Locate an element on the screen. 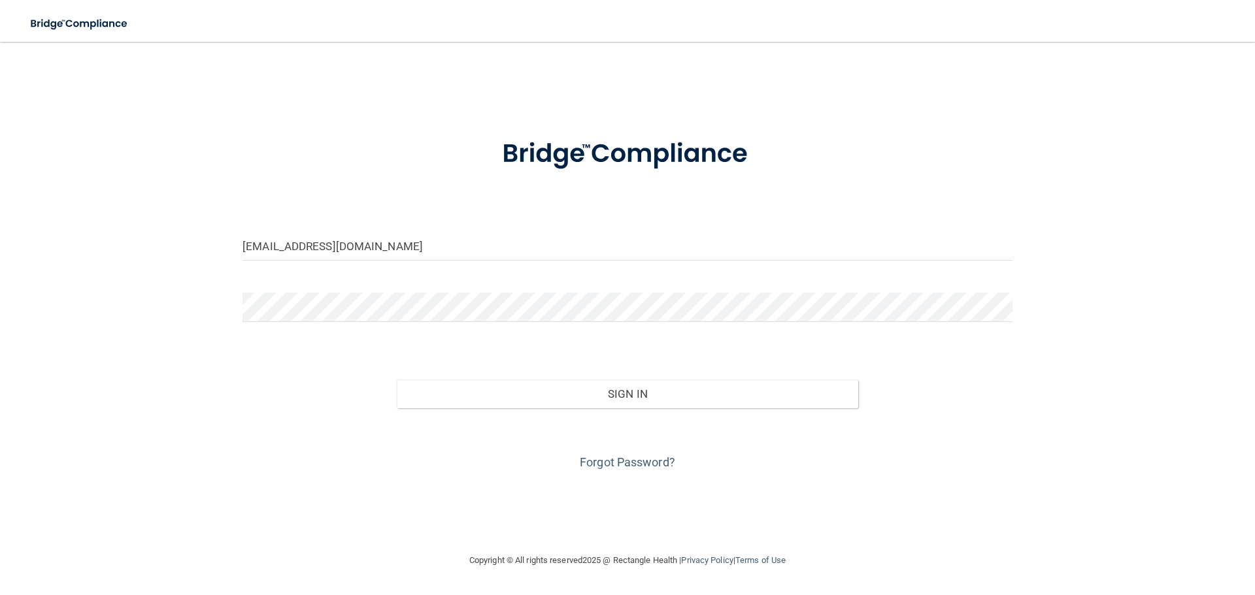  input: Email is located at coordinates (627, 246).